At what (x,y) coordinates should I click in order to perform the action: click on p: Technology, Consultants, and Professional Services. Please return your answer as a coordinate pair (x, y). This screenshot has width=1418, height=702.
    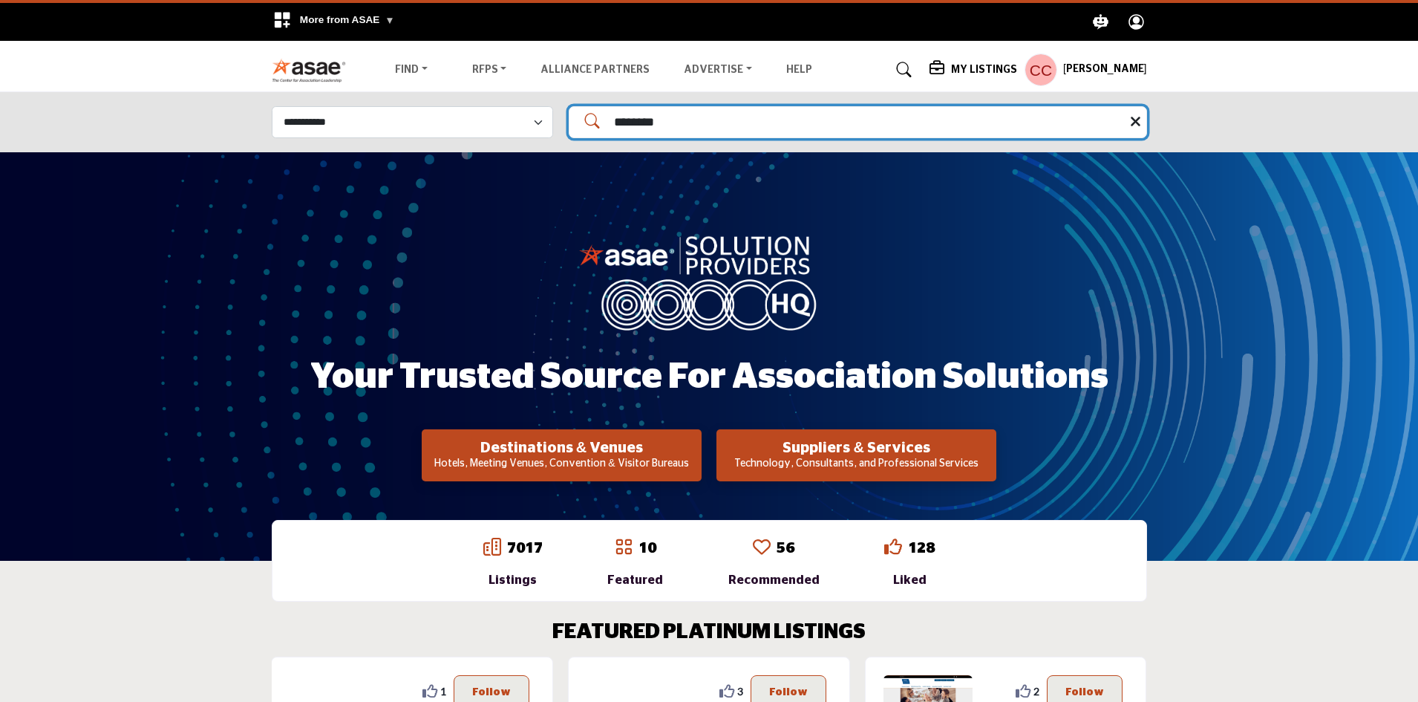
    Looking at the image, I should click on (856, 464).